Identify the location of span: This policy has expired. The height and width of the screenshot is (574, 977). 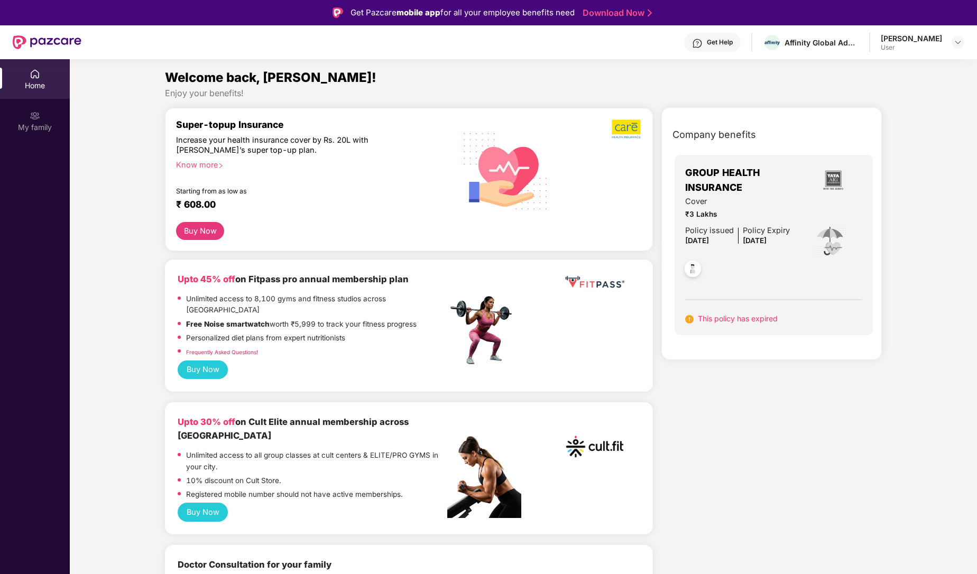
(738, 318).